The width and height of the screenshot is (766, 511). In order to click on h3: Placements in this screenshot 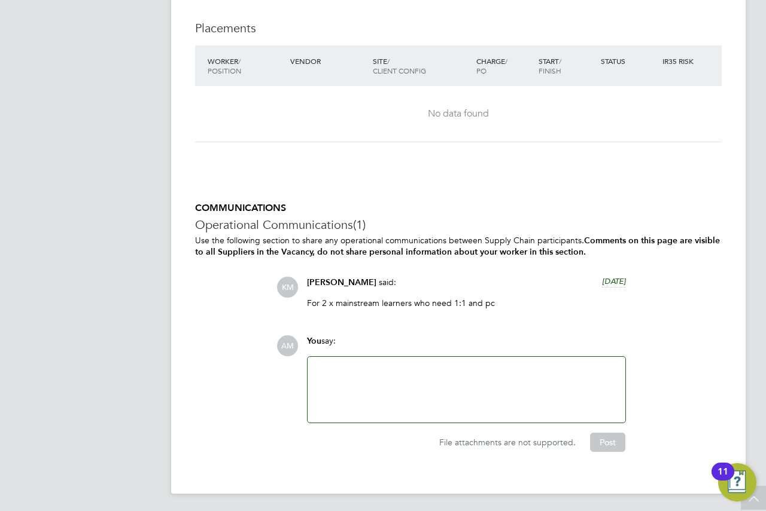, I will do `click(458, 28)`.